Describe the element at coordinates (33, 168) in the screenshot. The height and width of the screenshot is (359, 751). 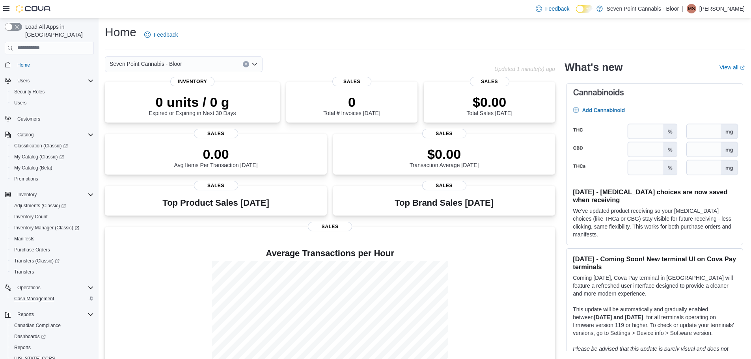
I see `span: My Catalog (Beta)` at that location.